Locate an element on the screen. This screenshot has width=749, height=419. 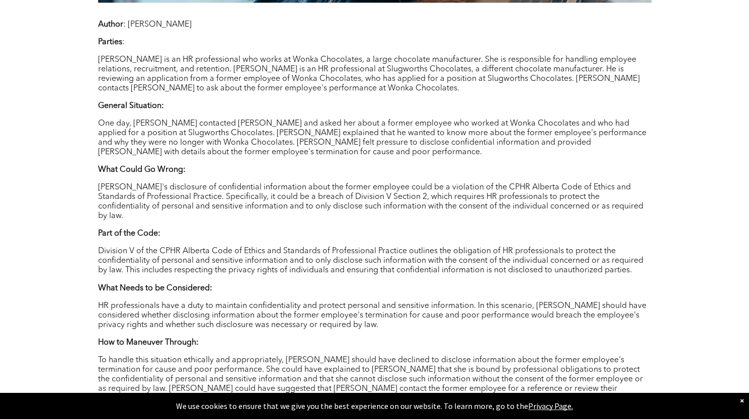
div: Dismiss notification is located at coordinates (742, 401).